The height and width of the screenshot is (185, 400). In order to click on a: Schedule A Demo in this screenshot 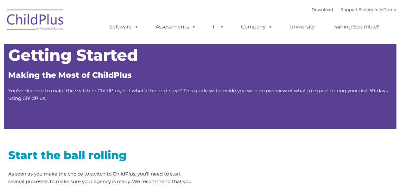, I will do `click(378, 10)`.